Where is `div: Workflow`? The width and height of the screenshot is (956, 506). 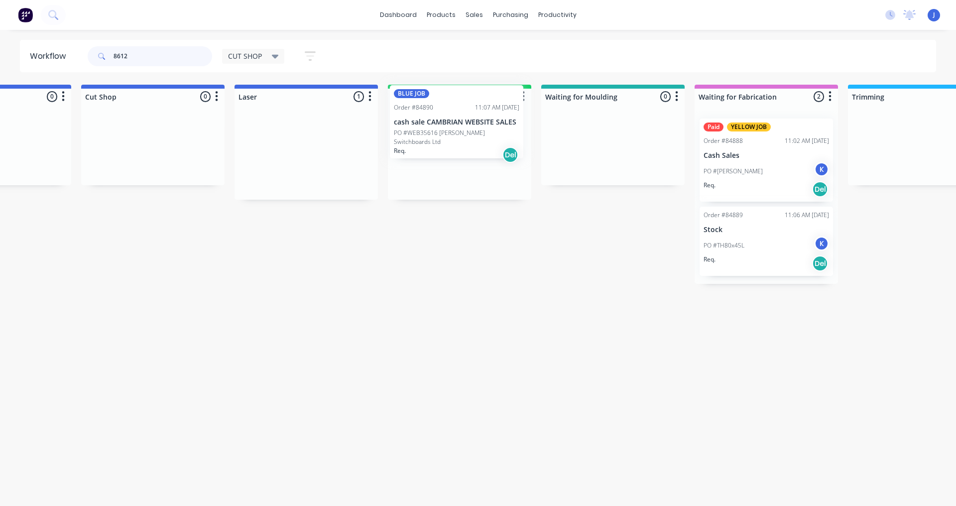 div: Workflow is located at coordinates (50, 56).